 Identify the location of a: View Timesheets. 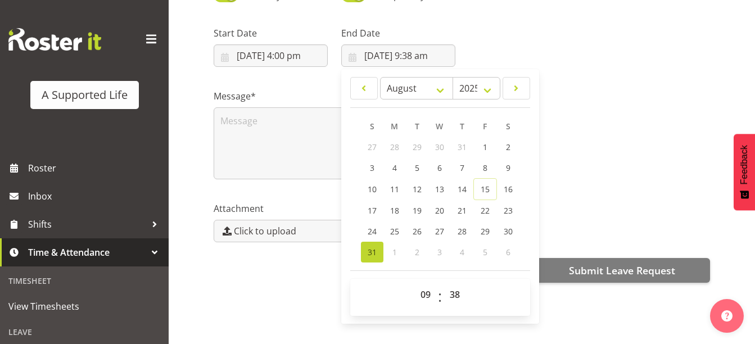
(84, 306).